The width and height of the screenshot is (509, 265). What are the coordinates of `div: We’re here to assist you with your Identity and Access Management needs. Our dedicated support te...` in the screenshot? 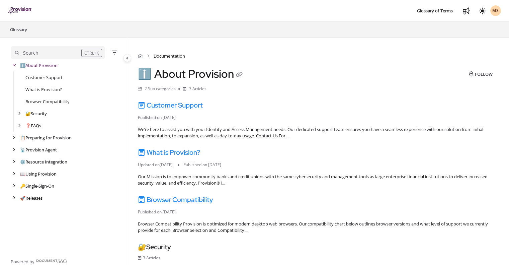 It's located at (318, 133).